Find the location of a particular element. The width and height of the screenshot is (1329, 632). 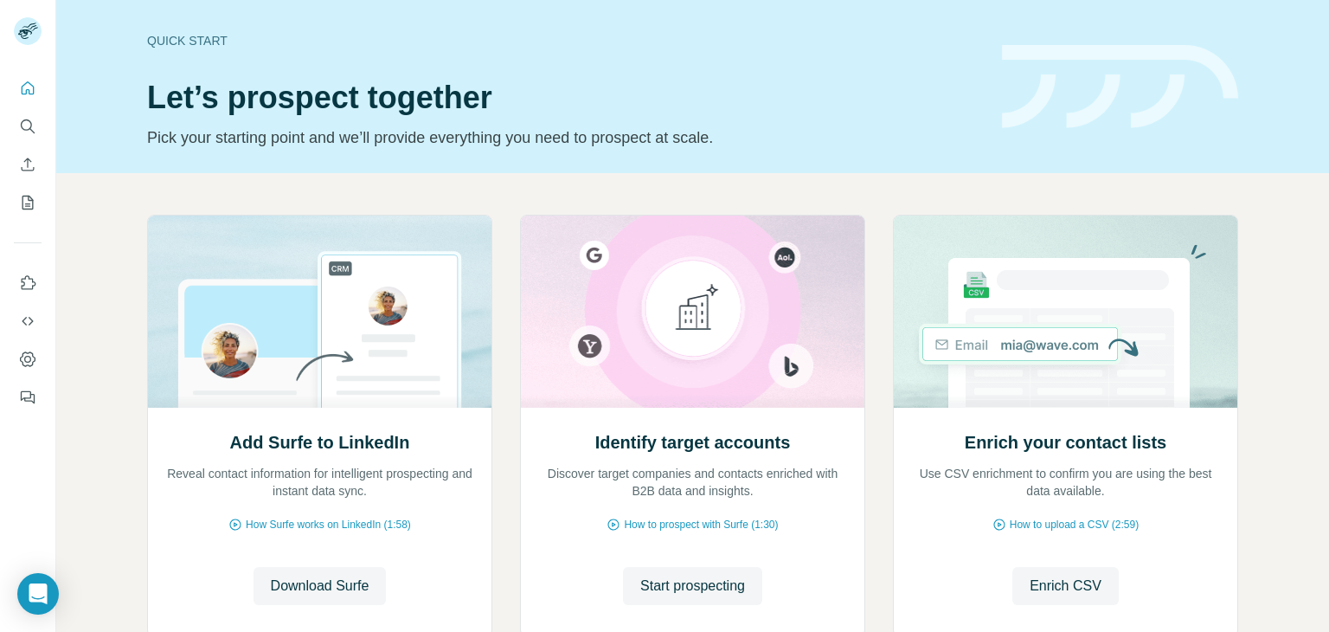

div: Quick start is located at coordinates (564, 41).